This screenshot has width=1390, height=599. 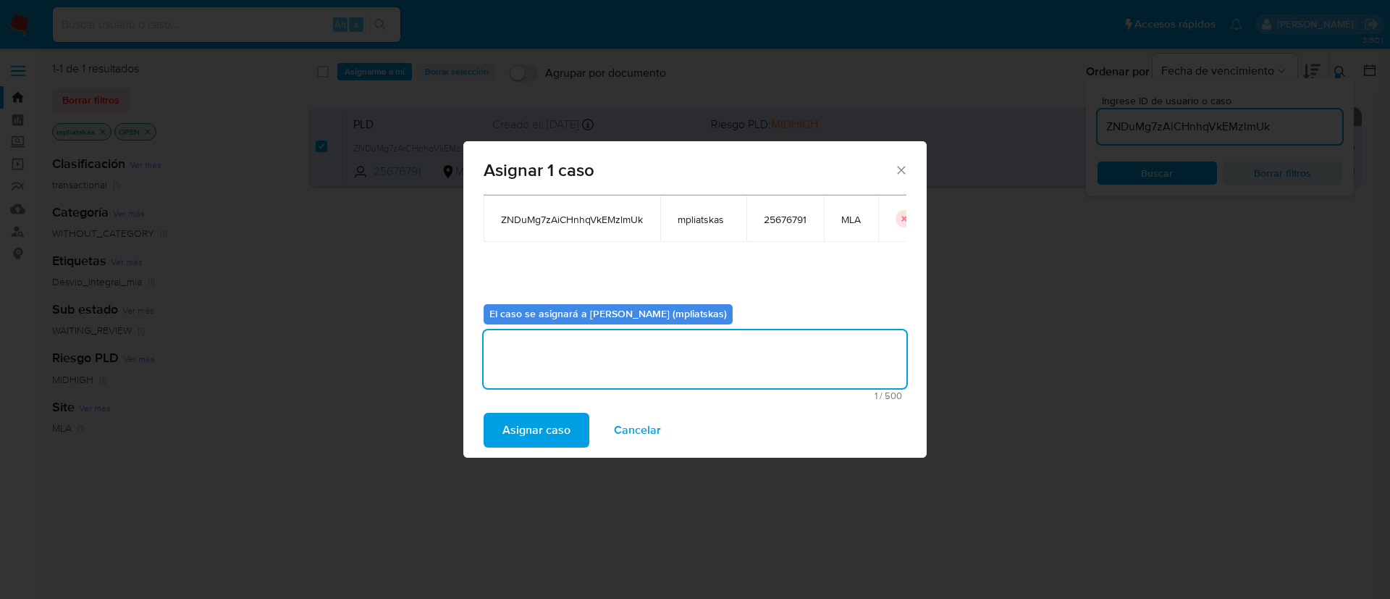 I want to click on span: ZNDuMg7zAiCHnhqVkEMzlmUk, so click(x=572, y=219).